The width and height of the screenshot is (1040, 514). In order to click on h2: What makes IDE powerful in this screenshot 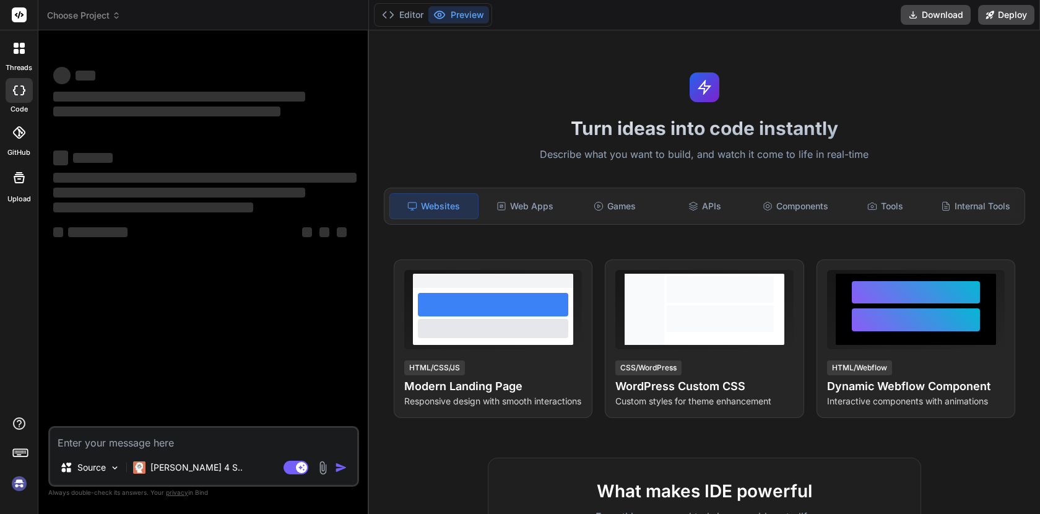, I will do `click(705, 491)`.